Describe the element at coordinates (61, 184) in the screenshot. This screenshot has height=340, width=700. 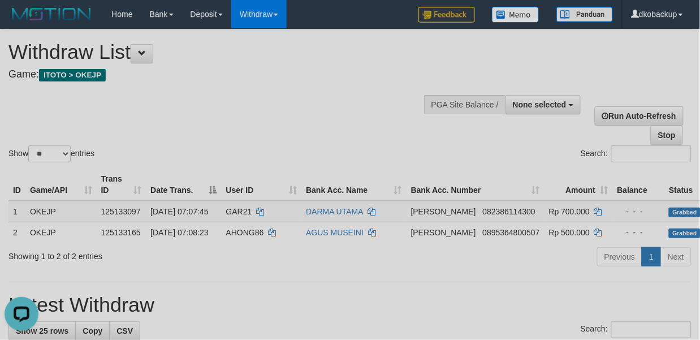
I see `th: Game/API: activate to sort column ascending` at that location.